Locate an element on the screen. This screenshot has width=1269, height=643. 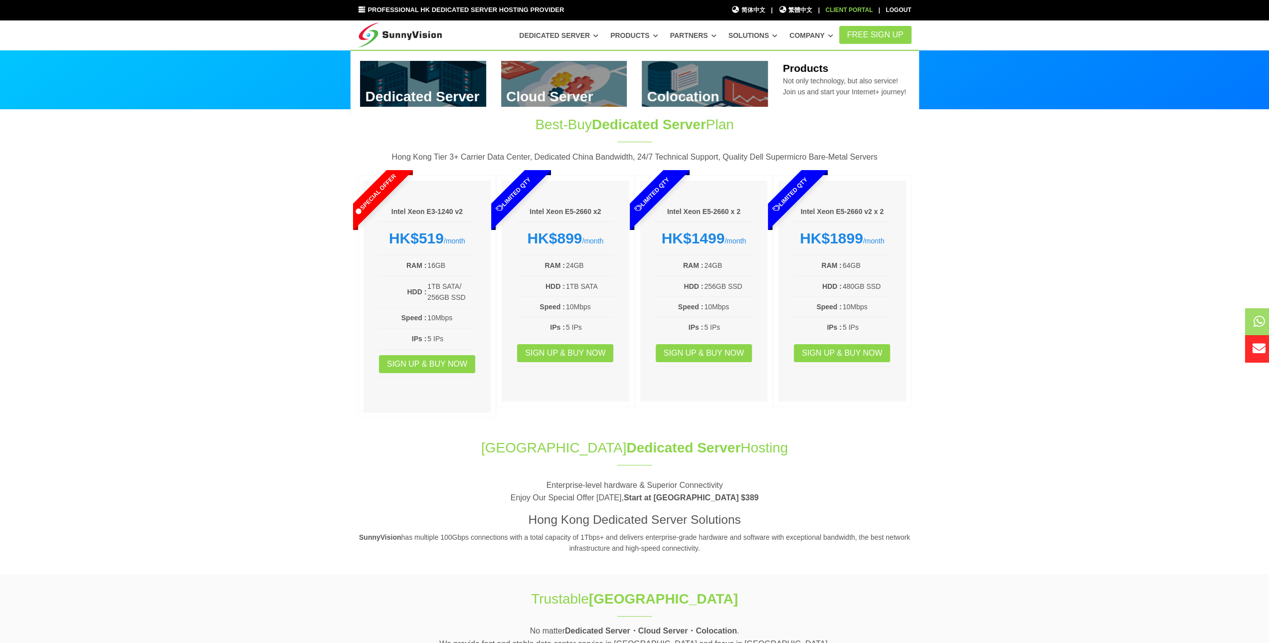
h6: Intel Xeon E5-2660 x2 is located at coordinates (565, 212).